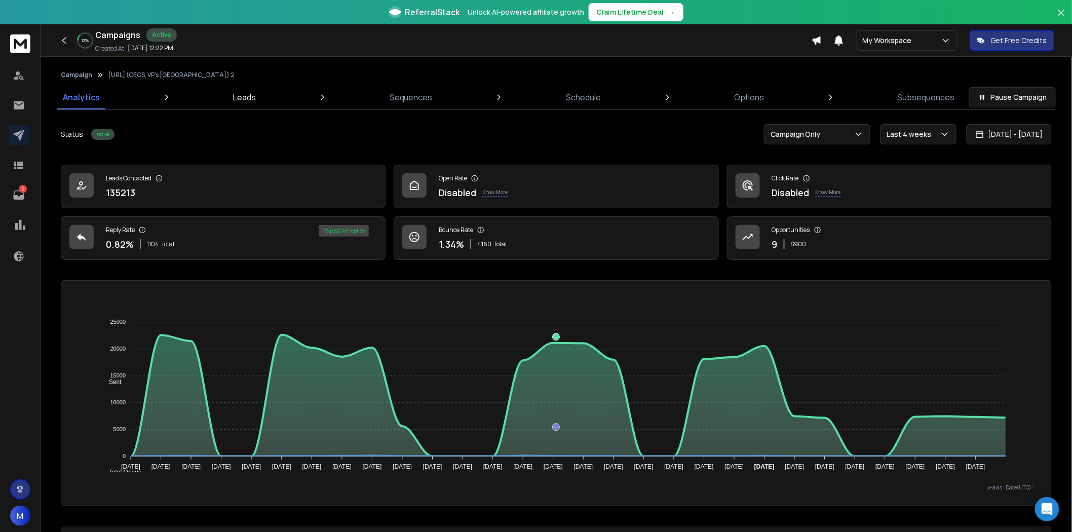 The image size is (1072, 532). I want to click on p: Unlock AI-powered affiliate growth, so click(526, 12).